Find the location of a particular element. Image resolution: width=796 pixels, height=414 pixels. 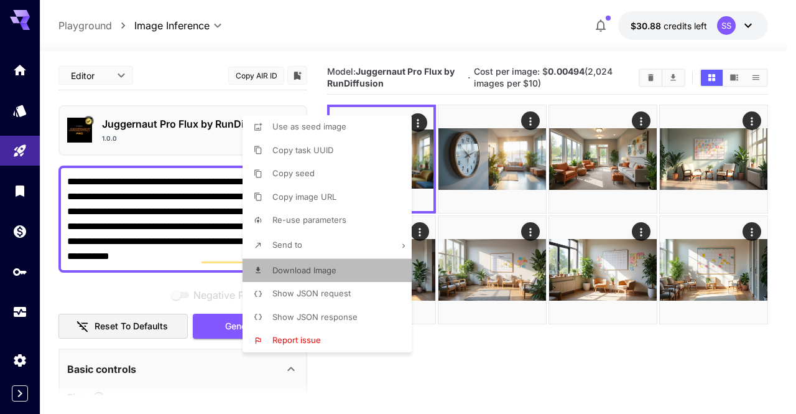

span: Send to is located at coordinates (287, 244).